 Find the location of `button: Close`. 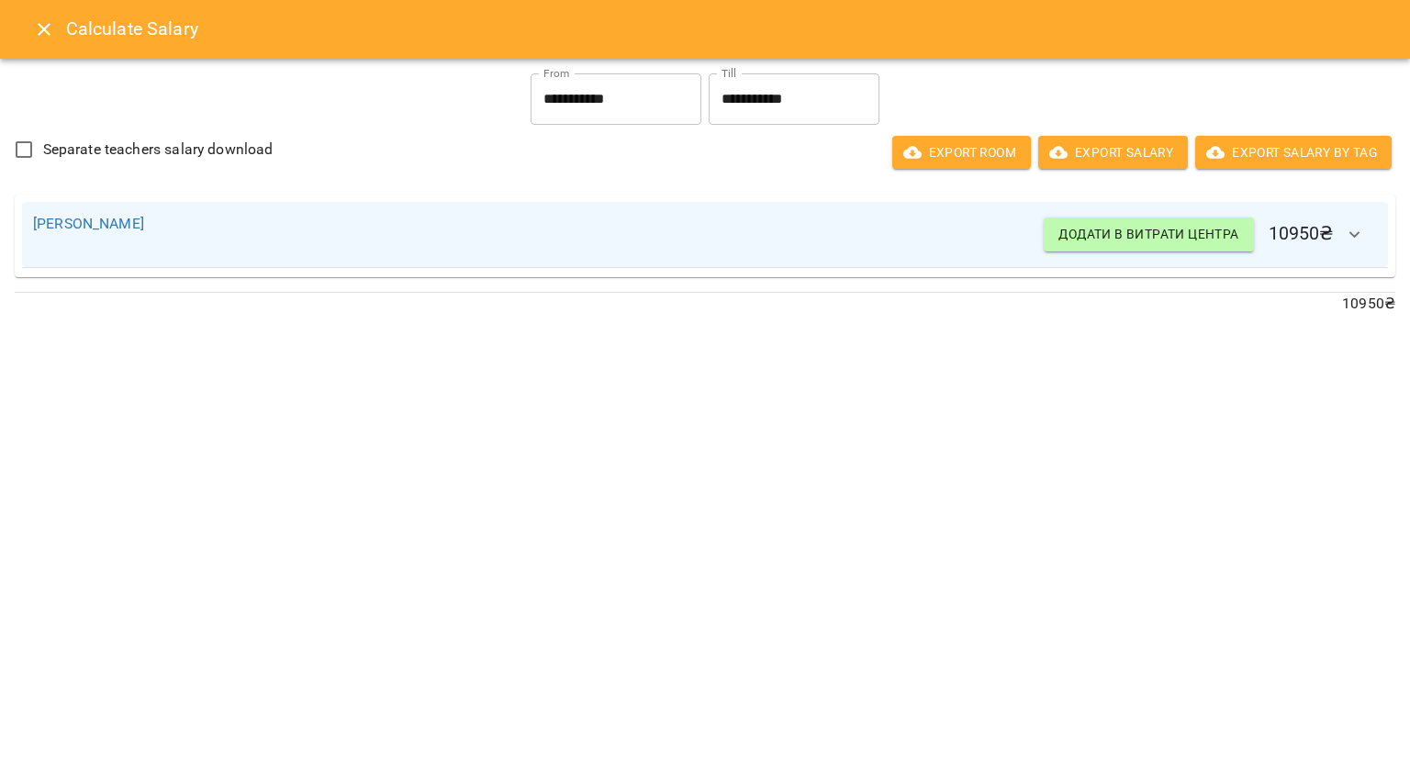

button: Close is located at coordinates (44, 29).